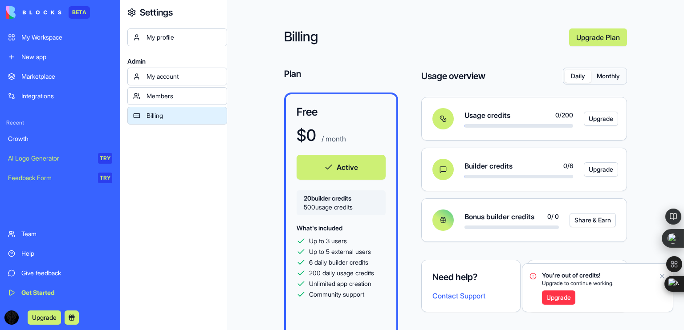  What do you see at coordinates (50, 178) in the screenshot?
I see `div: Feedback Form` at bounding box center [50, 178].